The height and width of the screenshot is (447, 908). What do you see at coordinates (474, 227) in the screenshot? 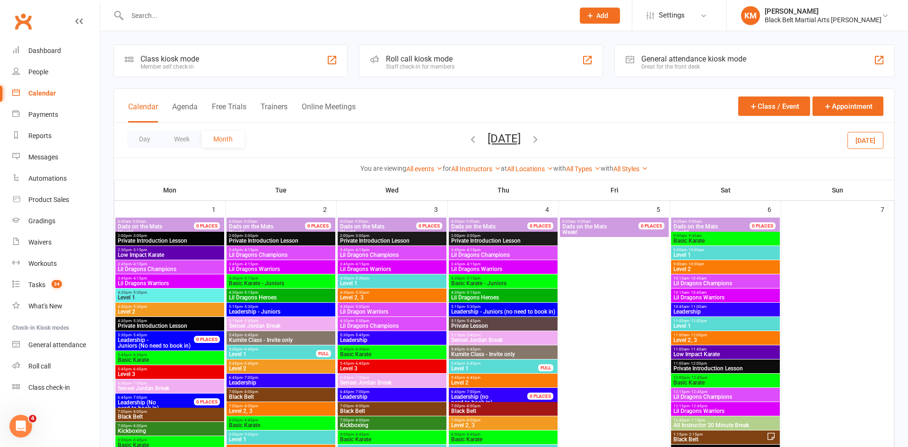
I see `span: Dads on the Mats` at bounding box center [474, 227].